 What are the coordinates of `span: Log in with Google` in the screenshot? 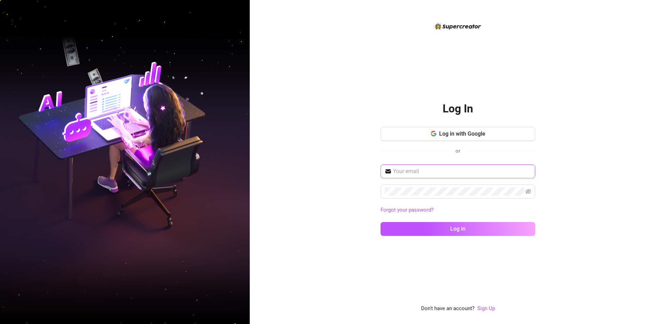 It's located at (462, 134).